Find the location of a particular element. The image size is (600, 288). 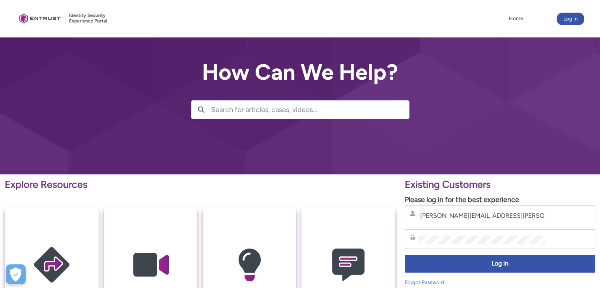

h2: How Can We Help? is located at coordinates (300, 72).